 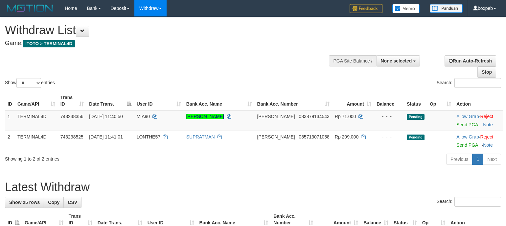 I want to click on span: Copy 083879134543 to clipboard, so click(x=314, y=116).